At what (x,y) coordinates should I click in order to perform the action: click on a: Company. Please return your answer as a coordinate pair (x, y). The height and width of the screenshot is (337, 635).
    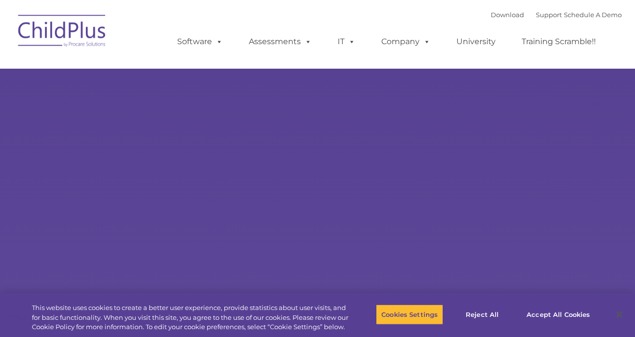
    Looking at the image, I should click on (406, 42).